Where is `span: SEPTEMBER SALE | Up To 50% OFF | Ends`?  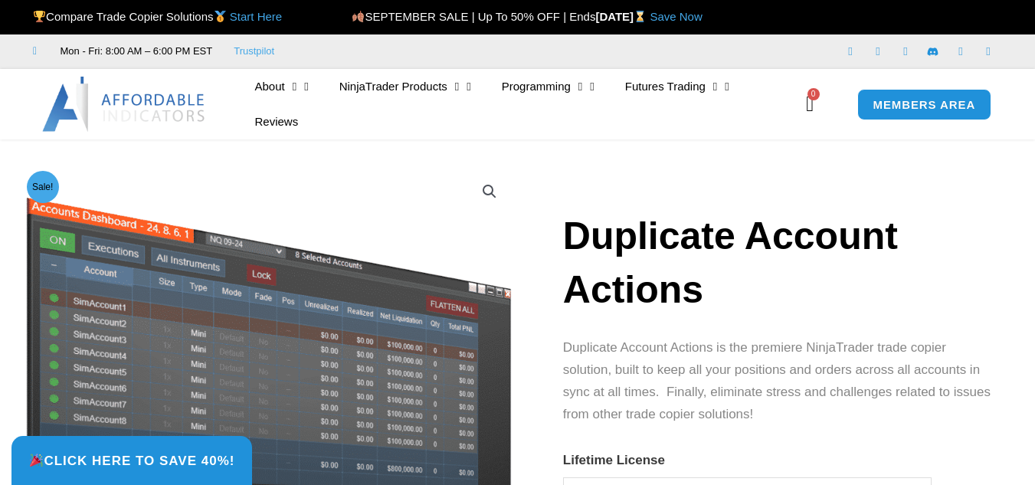 span: SEPTEMBER SALE | Up To 50% OFF | Ends is located at coordinates (473, 16).